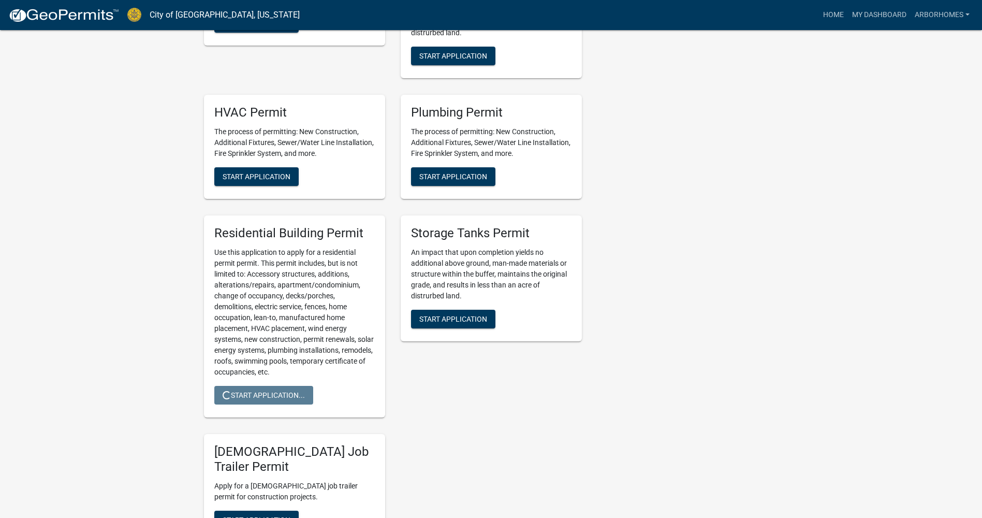 The height and width of the screenshot is (518, 982). What do you see at coordinates (263, 395) in the screenshot?
I see `span: Start Application...` at bounding box center [263, 395].